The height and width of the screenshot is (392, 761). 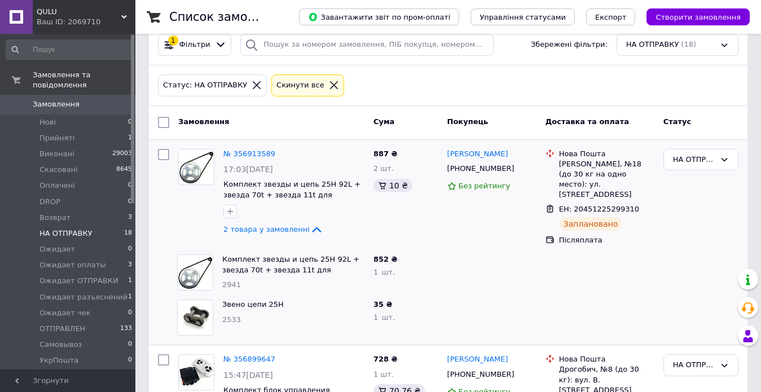 I want to click on input: Пошук, so click(x=69, y=50).